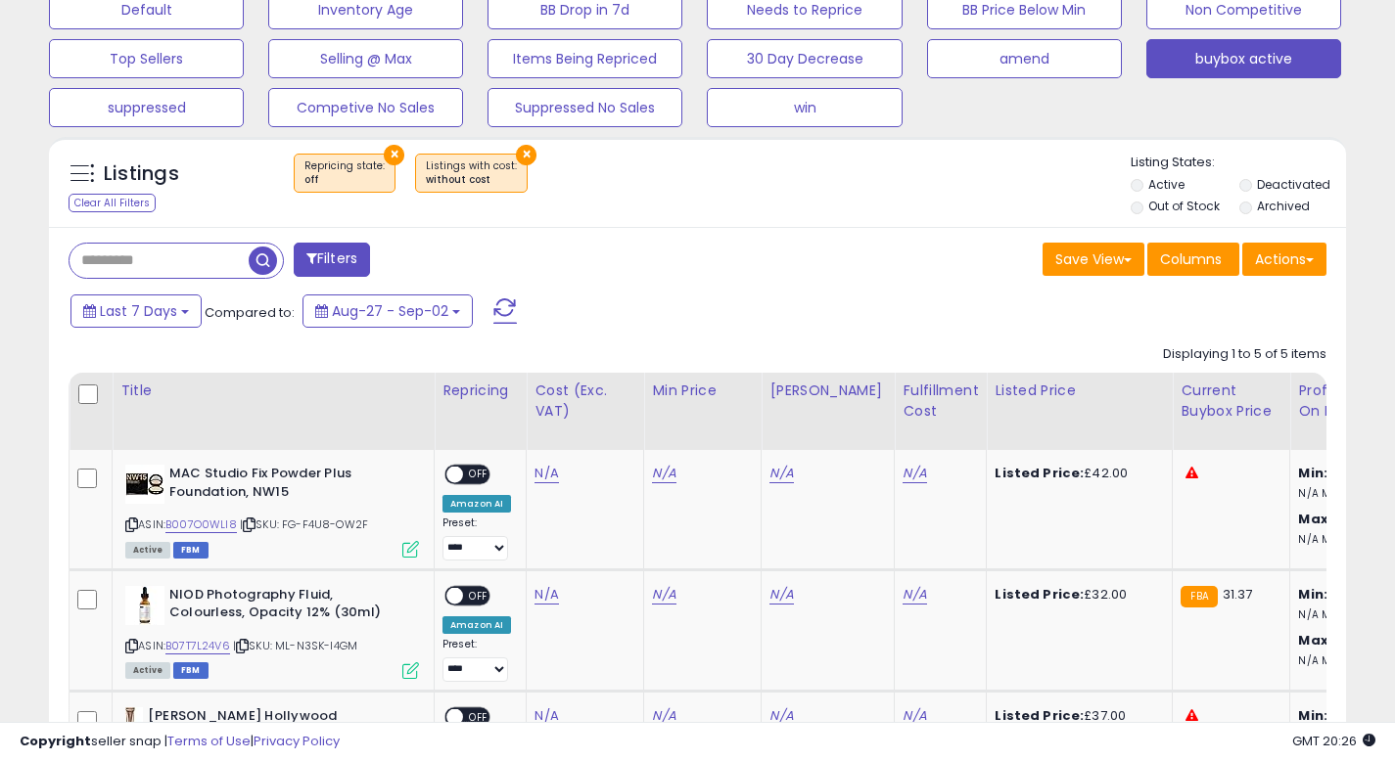 This screenshot has height=761, width=1395. What do you see at coordinates (112, 203) in the screenshot?
I see `div: Clear All Filters` at bounding box center [112, 203].